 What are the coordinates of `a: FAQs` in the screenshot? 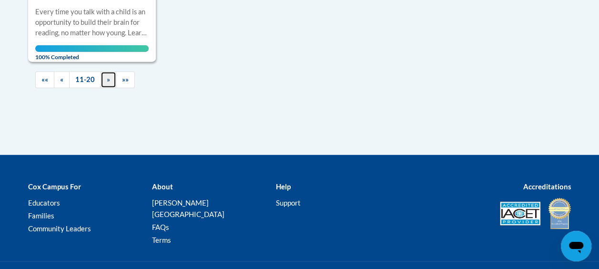 It's located at (160, 227).